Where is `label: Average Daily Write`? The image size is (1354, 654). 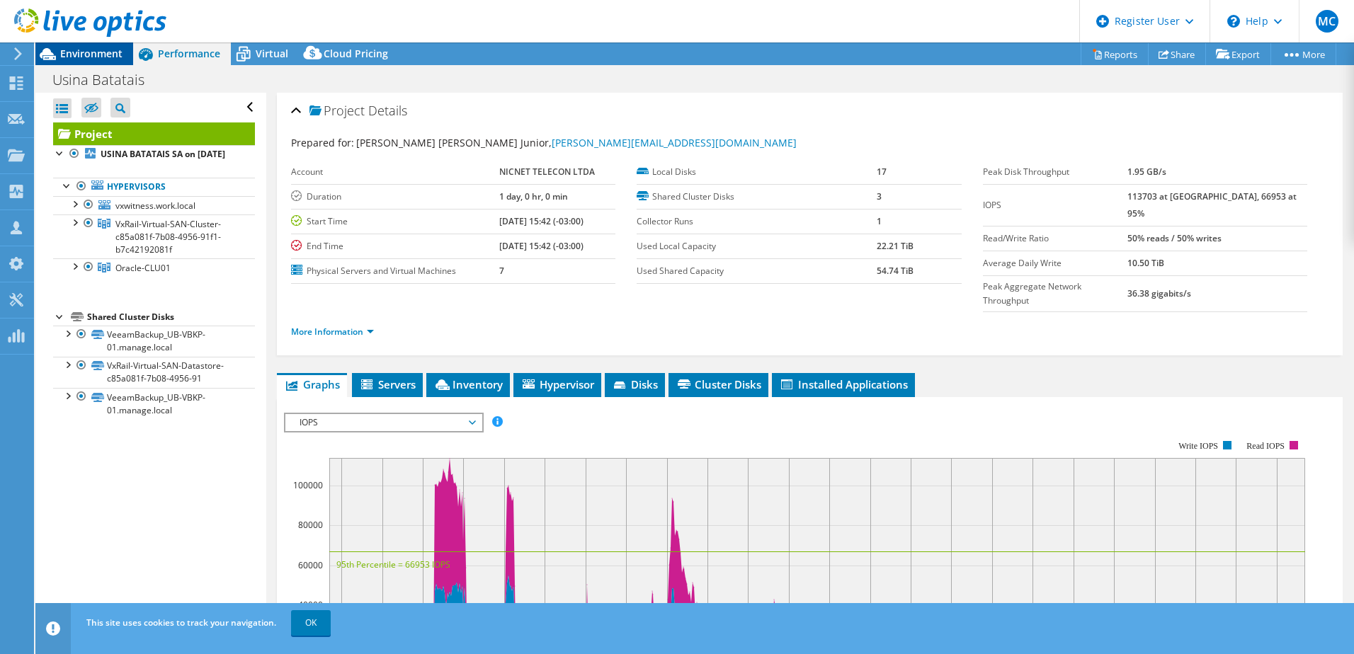 label: Average Daily Write is located at coordinates (1055, 263).